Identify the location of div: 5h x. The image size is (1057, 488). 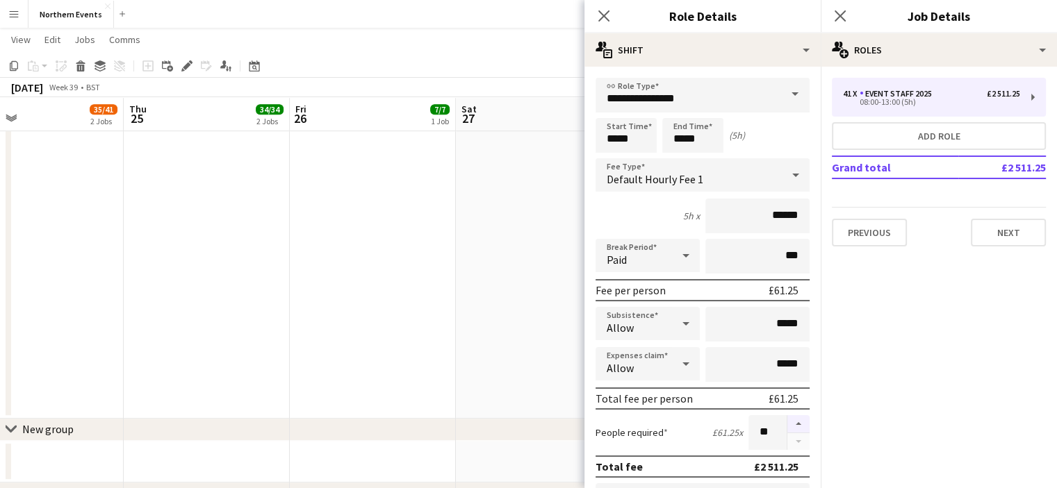
(691, 216).